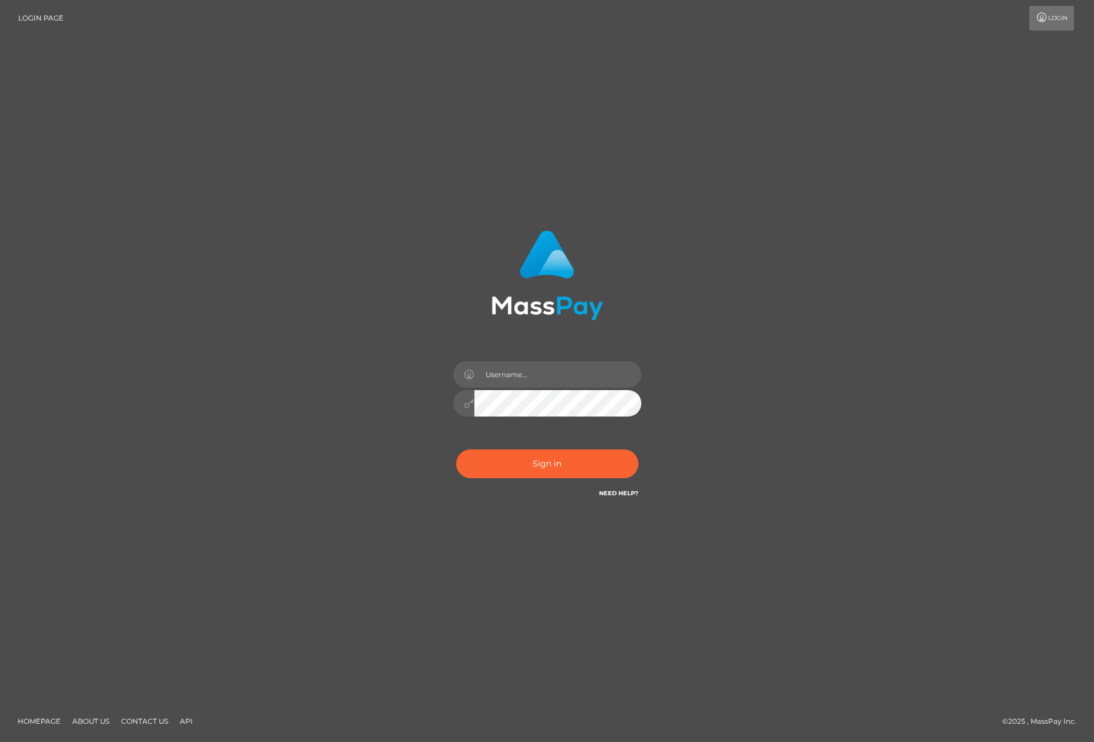 The width and height of the screenshot is (1094, 742). Describe the element at coordinates (1043, 722) in the screenshot. I see `div: © 2025 , MassPay Inc.` at that location.